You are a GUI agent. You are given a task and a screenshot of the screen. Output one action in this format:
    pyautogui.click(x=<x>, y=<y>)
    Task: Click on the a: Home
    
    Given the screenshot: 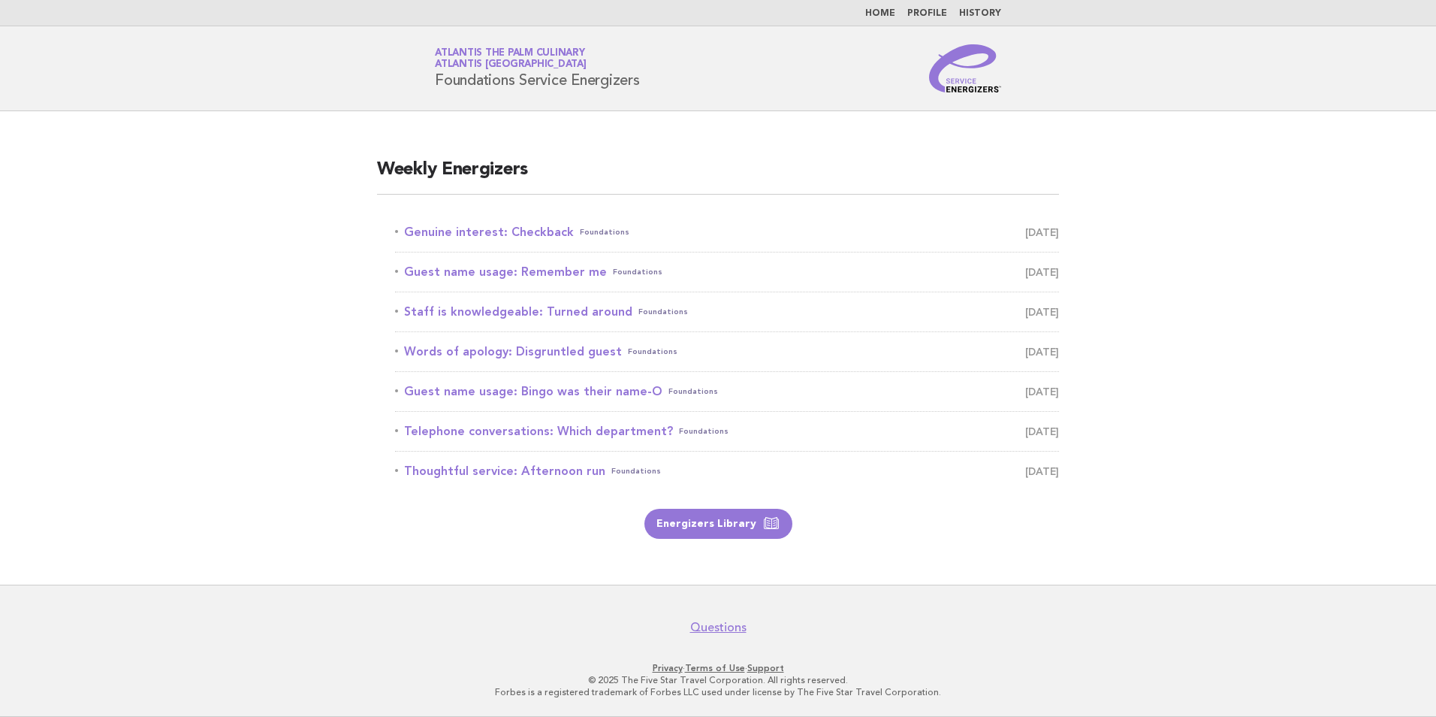 What is the action you would take?
    pyautogui.click(x=880, y=14)
    